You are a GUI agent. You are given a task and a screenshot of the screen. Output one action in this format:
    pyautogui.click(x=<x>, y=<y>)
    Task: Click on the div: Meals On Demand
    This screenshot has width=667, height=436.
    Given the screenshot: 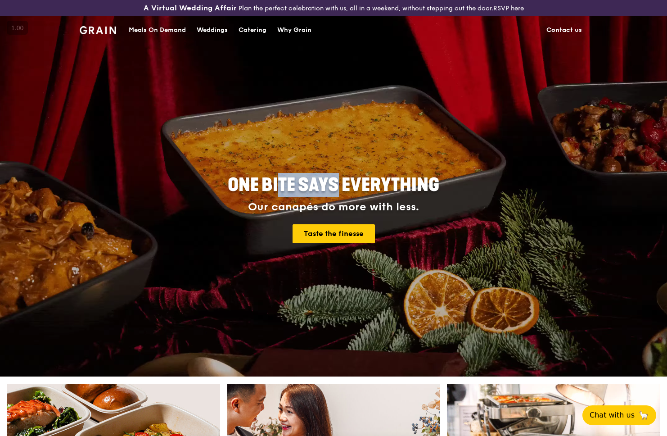 What is the action you would take?
    pyautogui.click(x=157, y=30)
    